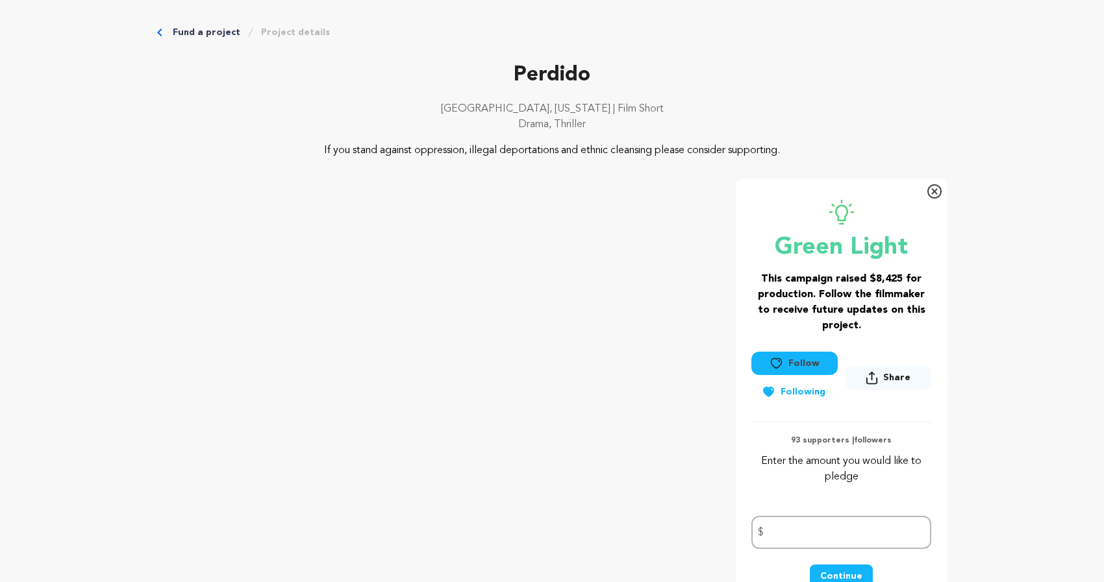 This screenshot has width=1104, height=582. Describe the element at coordinates (295, 32) in the screenshot. I see `a: Project details` at that location.